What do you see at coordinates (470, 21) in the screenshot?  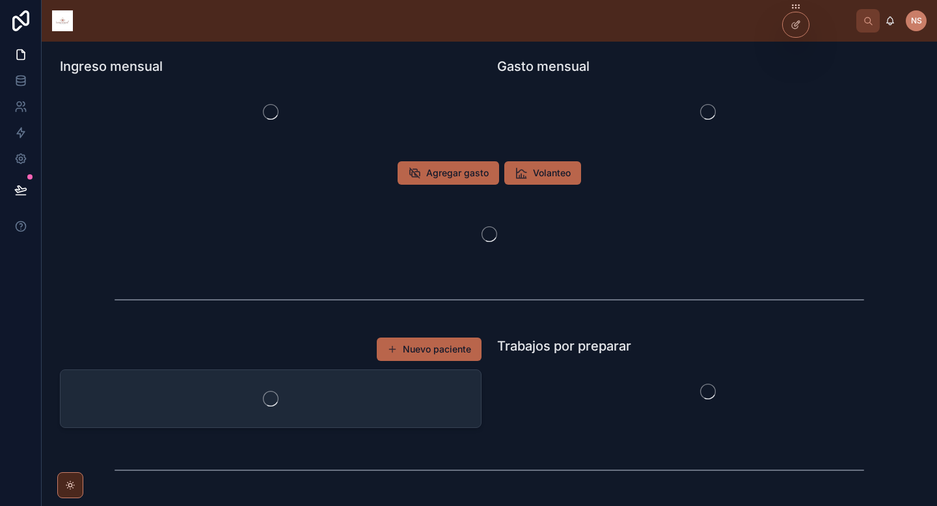 I see `div: scrollable content` at bounding box center [470, 21].